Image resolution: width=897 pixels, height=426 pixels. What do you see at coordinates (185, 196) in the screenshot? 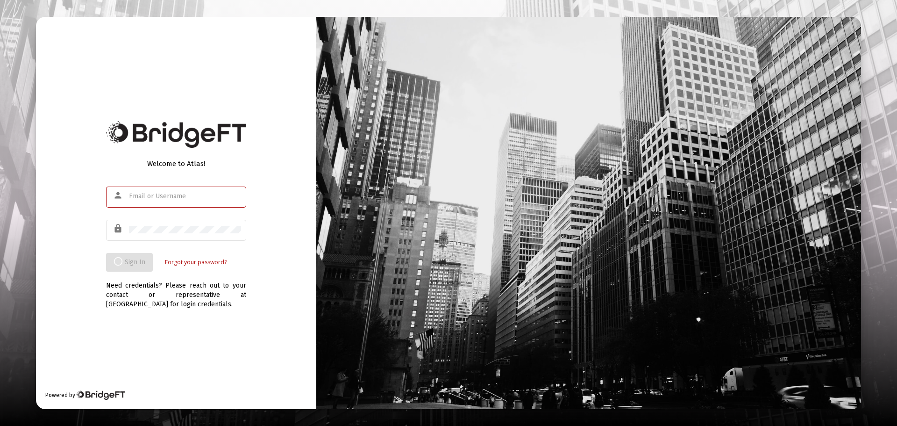
I see `input: Email or Username` at bounding box center [185, 196].